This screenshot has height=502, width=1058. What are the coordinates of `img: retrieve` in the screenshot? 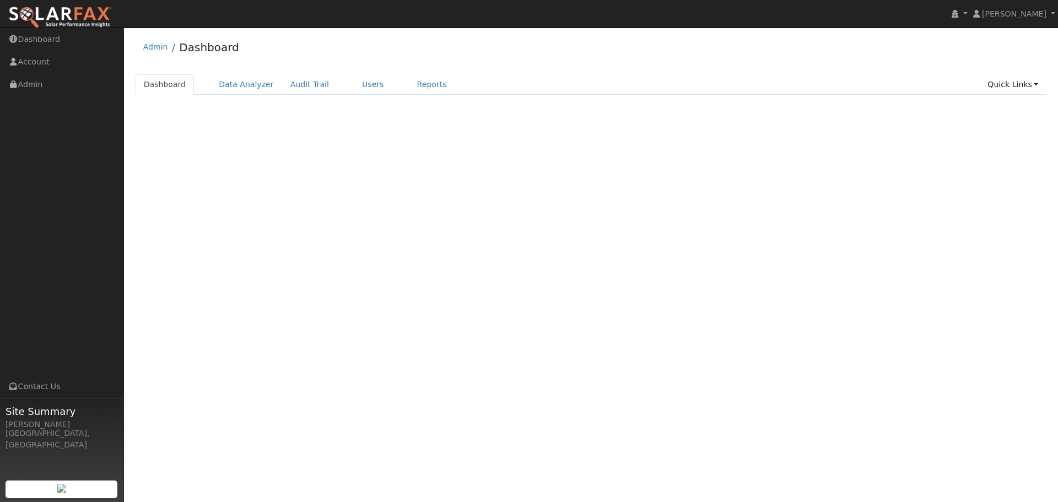 It's located at (62, 488).